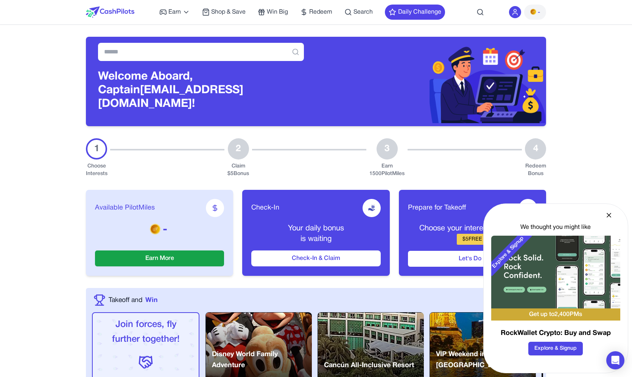 Image resolution: width=632 pixels, height=377 pixels. I want to click on div: Get up to 2,400 PMs, so click(556, 314).